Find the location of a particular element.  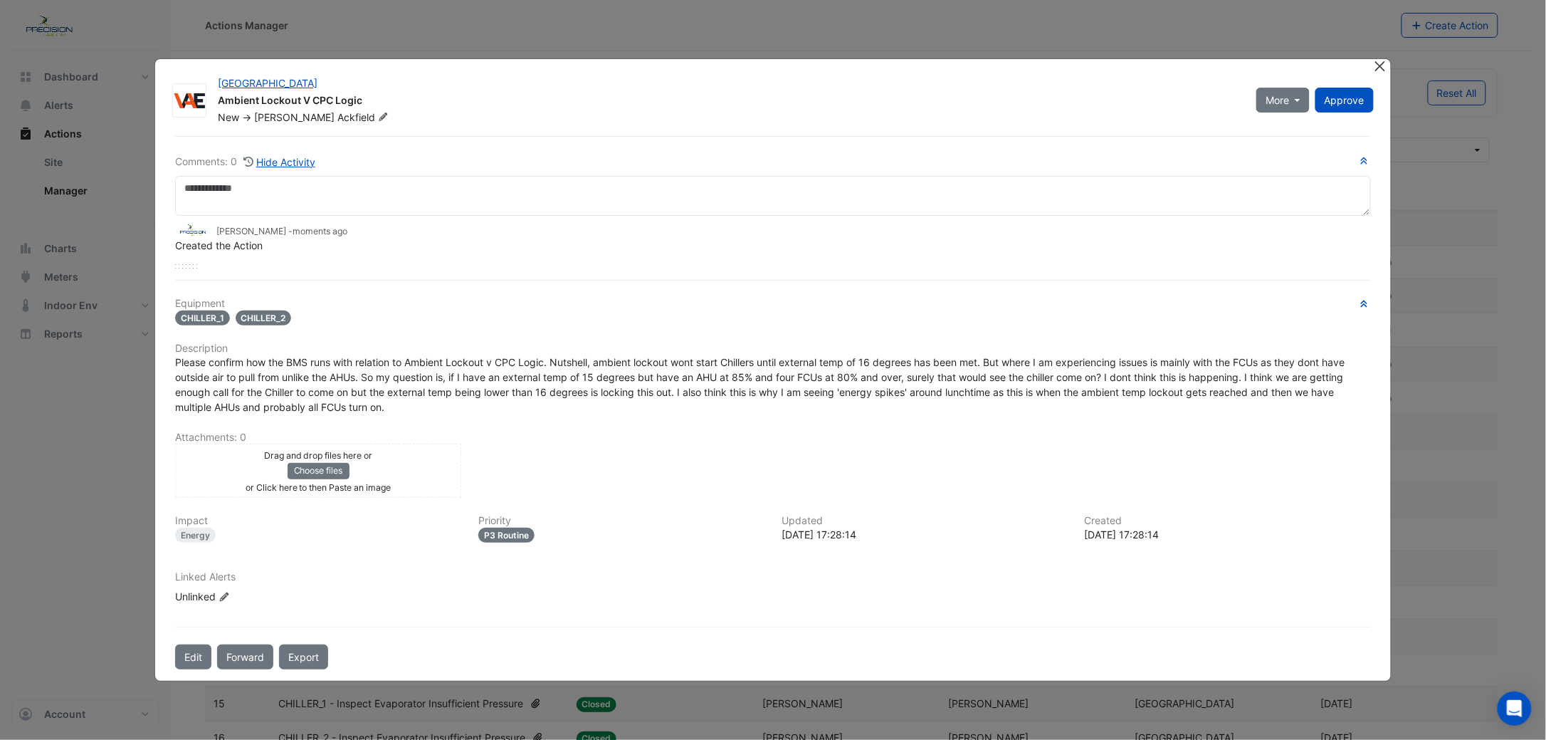

button: Choose files is located at coordinates (318, 470).